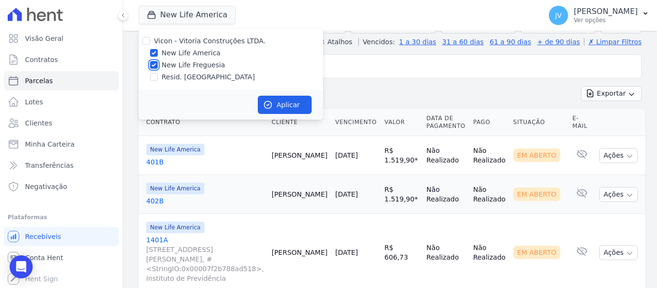 This screenshot has height=288, width=657. I want to click on label: New Life Freguesia, so click(193, 65).